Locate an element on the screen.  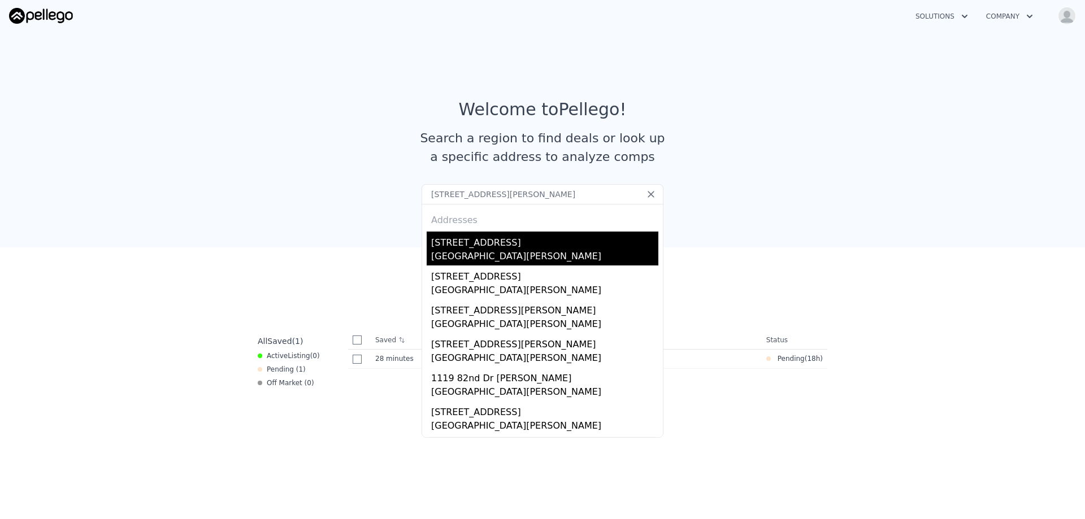
div: Addresses is located at coordinates (543, 218).